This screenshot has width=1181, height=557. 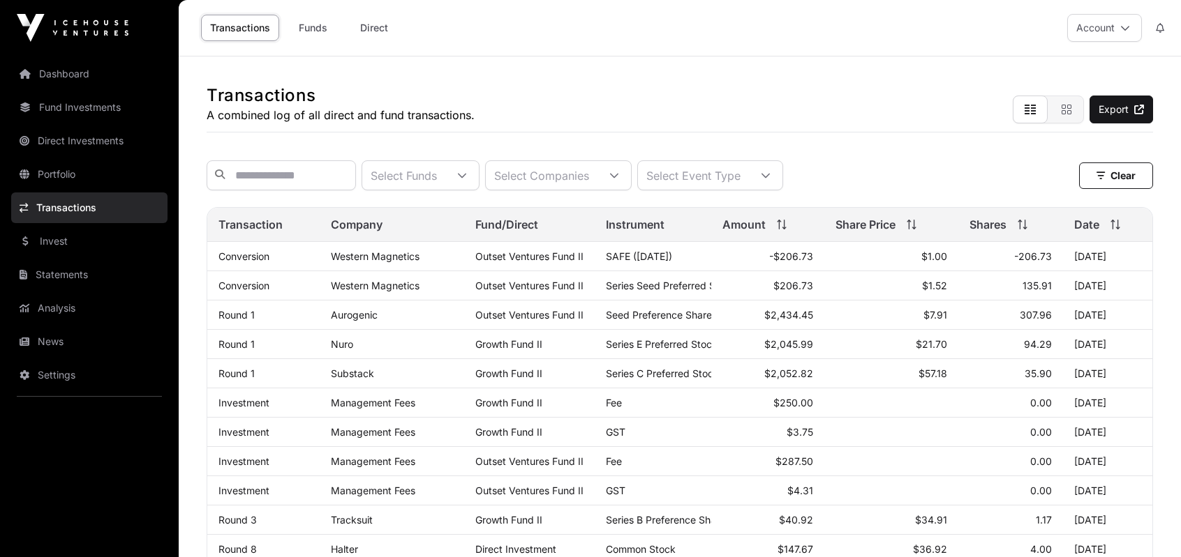 What do you see at coordinates (352, 373) in the screenshot?
I see `a: Substack` at bounding box center [352, 373].